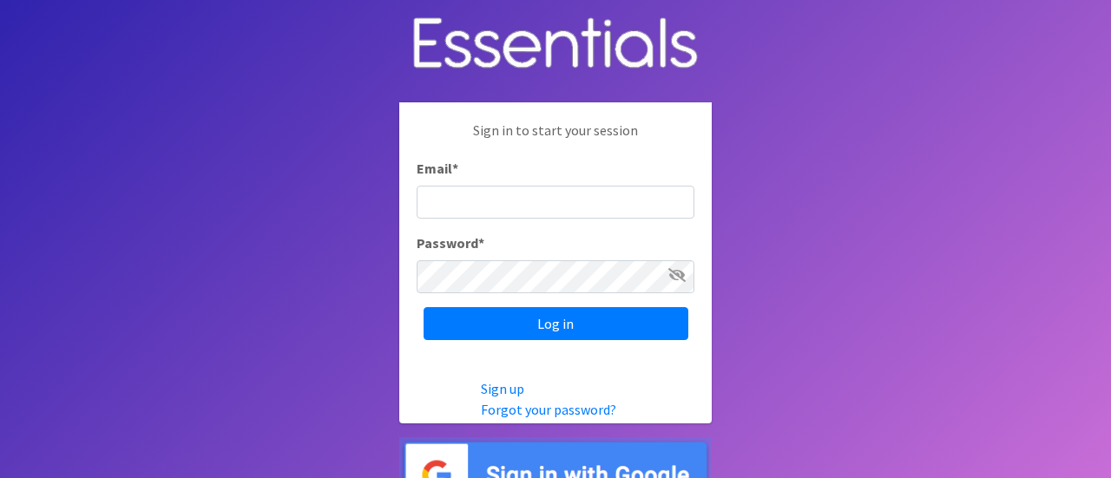 This screenshot has height=478, width=1111. Describe the element at coordinates (450, 243) in the screenshot. I see `label: Password` at that location.